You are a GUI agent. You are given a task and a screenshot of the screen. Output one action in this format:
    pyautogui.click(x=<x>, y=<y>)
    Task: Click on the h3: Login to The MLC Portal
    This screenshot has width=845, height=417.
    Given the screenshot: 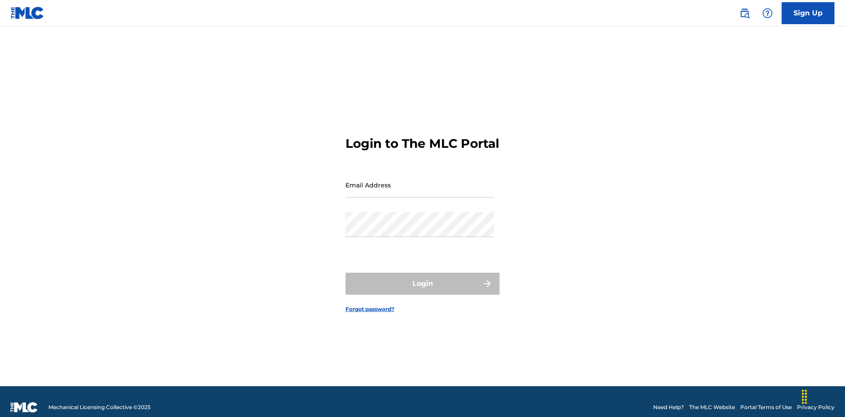 What is the action you would take?
    pyautogui.click(x=422, y=144)
    